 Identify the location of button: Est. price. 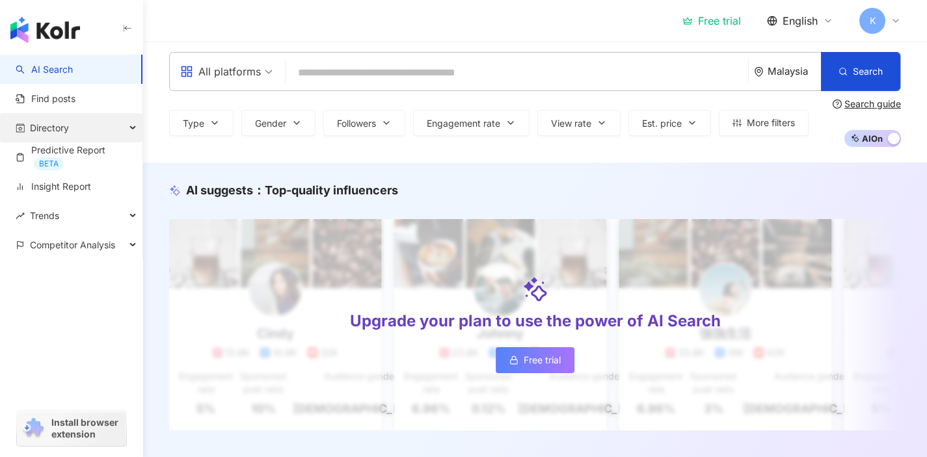
(669, 123).